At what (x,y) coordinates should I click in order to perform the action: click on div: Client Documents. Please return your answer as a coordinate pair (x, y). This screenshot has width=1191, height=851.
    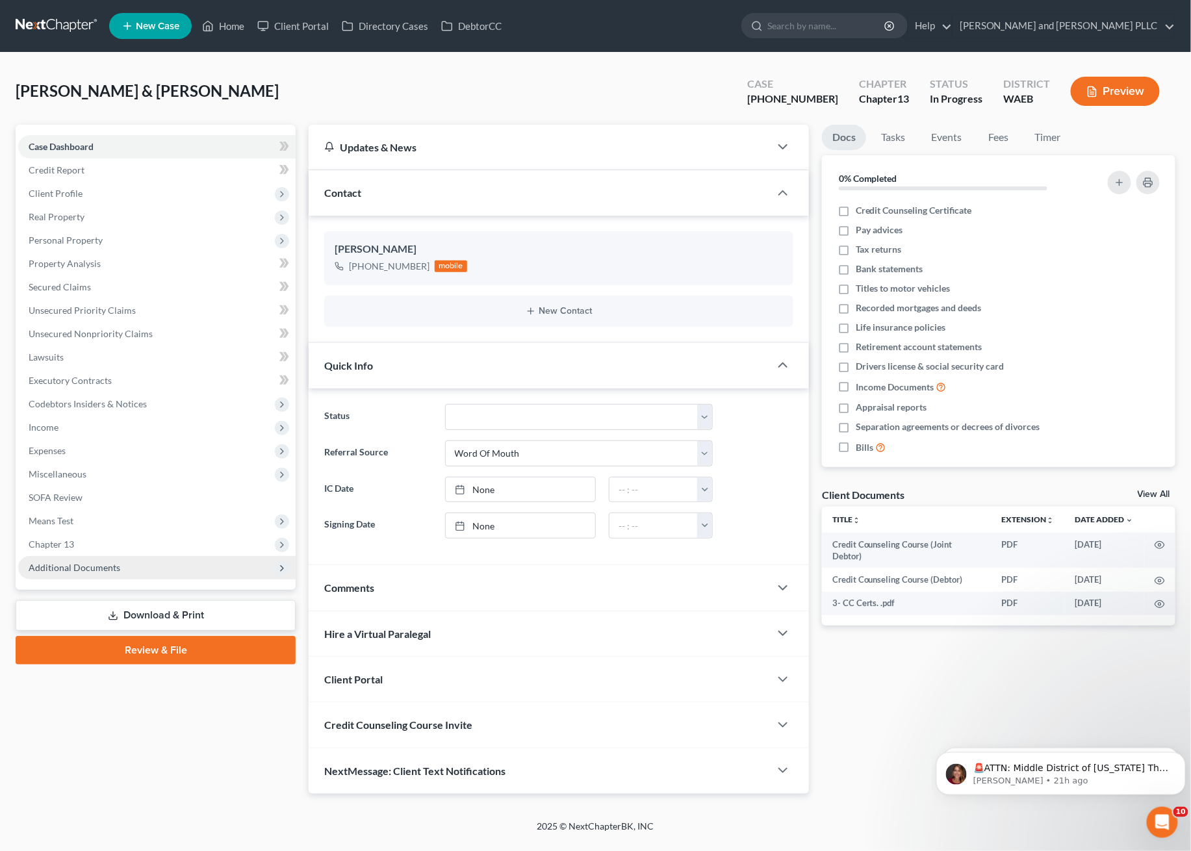
    Looking at the image, I should click on (863, 494).